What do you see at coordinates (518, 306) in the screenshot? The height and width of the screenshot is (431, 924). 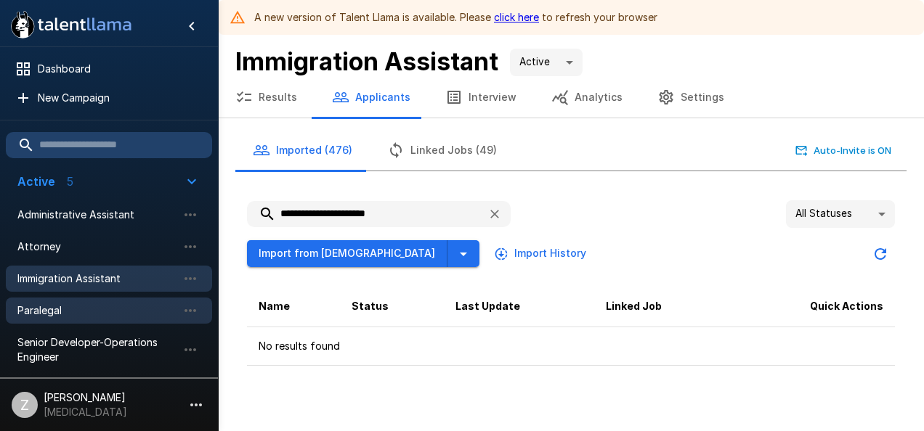 I see `th: Last Update` at bounding box center [518, 306].